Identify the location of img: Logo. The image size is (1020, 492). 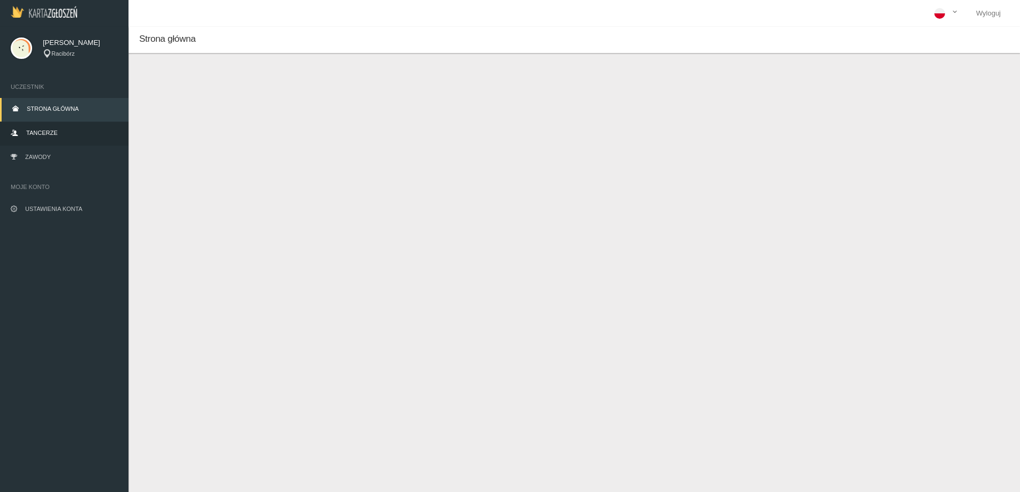
(44, 12).